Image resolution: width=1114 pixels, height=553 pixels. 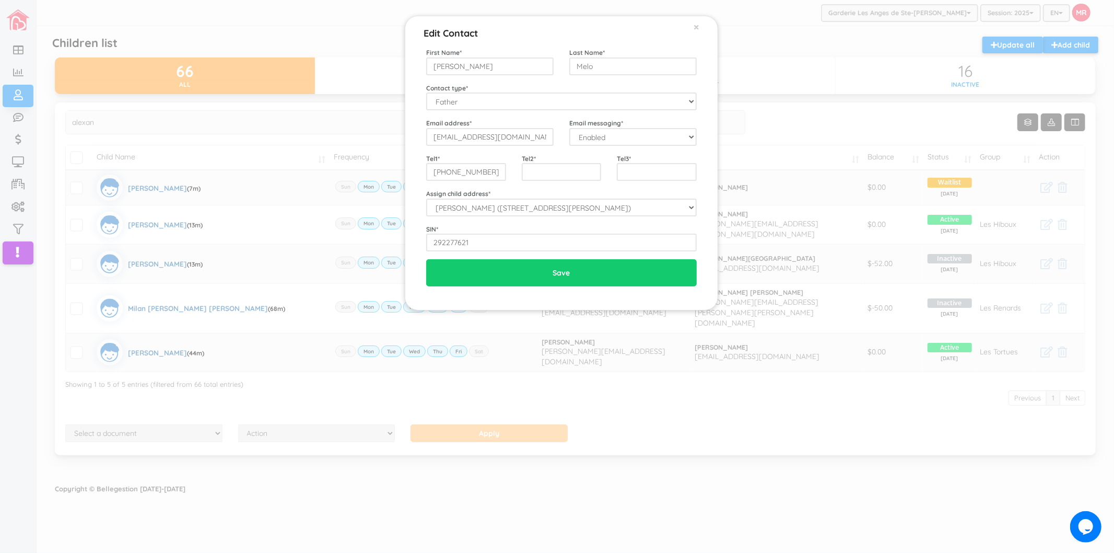 I want to click on h5: Edit Contact, so click(x=451, y=31).